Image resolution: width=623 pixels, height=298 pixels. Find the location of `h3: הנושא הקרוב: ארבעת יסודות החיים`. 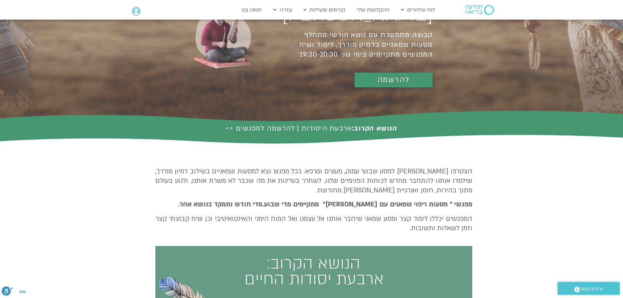

h3: הנושא הקרוב: ארבעת יסודות החיים is located at coordinates (314, 272).